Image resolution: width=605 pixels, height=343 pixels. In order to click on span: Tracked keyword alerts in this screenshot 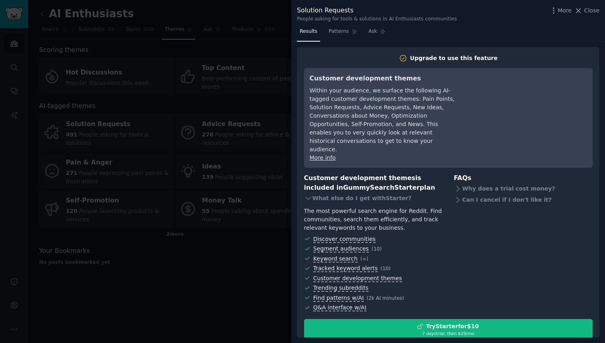, I will do `click(345, 268)`.